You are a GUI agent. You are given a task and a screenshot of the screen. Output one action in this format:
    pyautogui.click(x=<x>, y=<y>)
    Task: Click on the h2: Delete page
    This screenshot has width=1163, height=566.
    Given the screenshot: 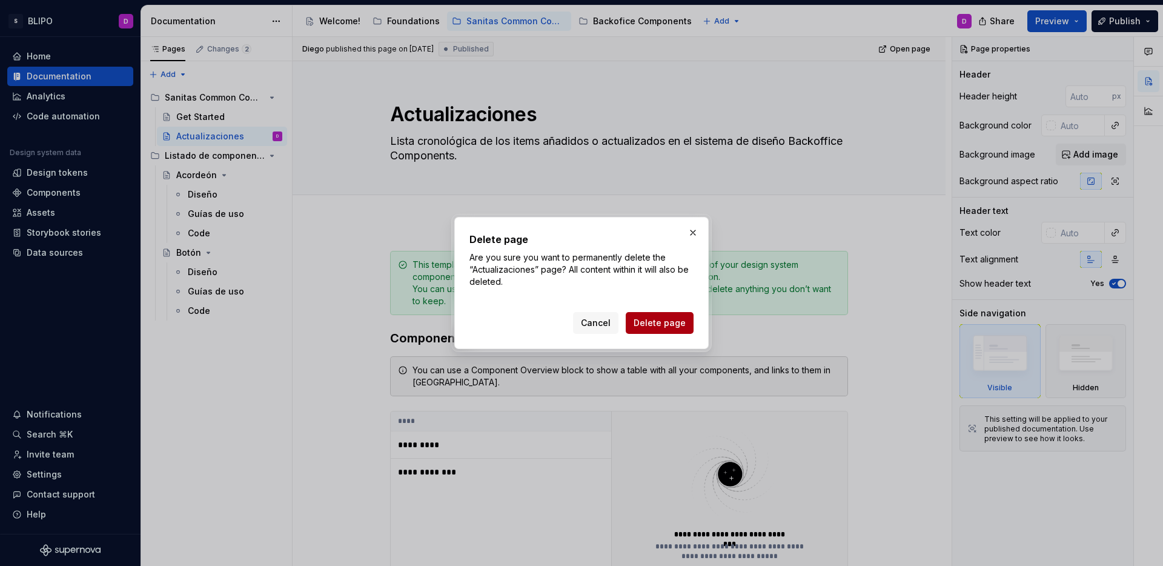 What is the action you would take?
    pyautogui.click(x=582, y=239)
    